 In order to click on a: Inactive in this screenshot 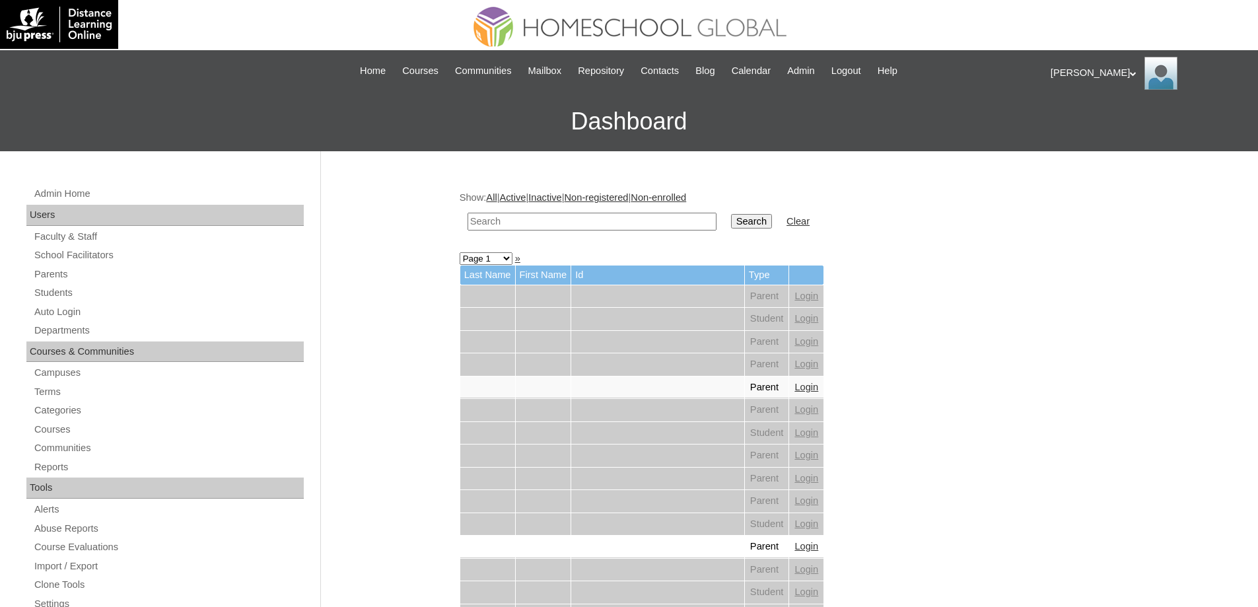, I will do `click(545, 197)`.